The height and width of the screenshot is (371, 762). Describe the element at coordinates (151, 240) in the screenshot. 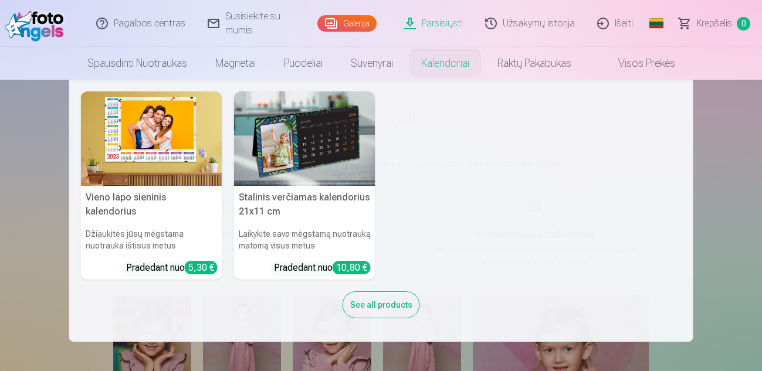

I see `h6: Džiaukitės jūsų mėgstama nuotrauka ištisus metus` at that location.